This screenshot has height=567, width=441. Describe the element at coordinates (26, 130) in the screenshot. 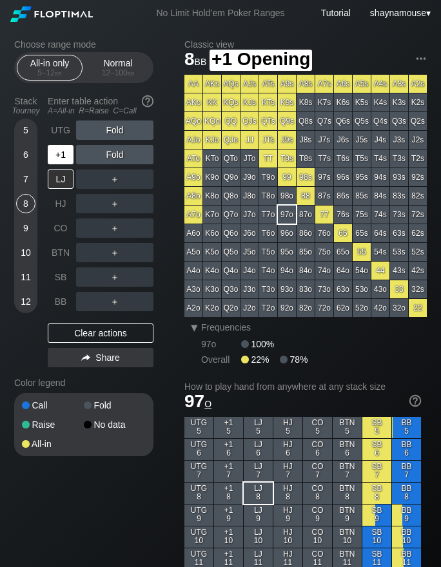

I see `div: 5` at that location.